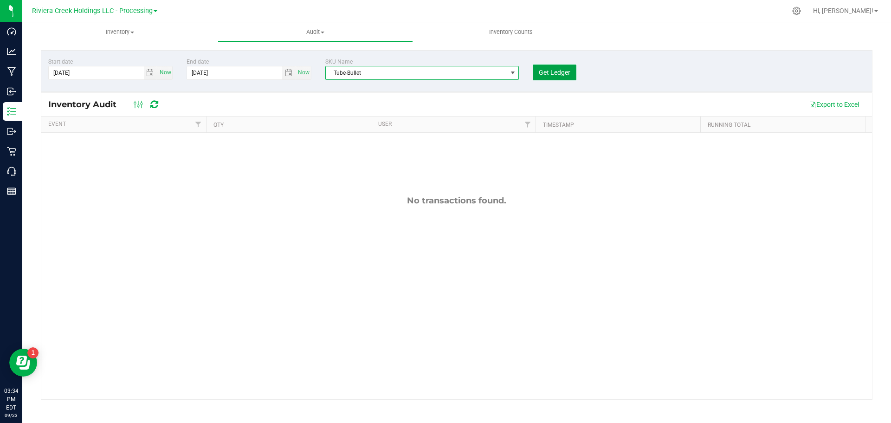 The height and width of the screenshot is (423, 891). Describe the element at coordinates (11, 399) in the screenshot. I see `p: 03:34 PM EDT` at that location.